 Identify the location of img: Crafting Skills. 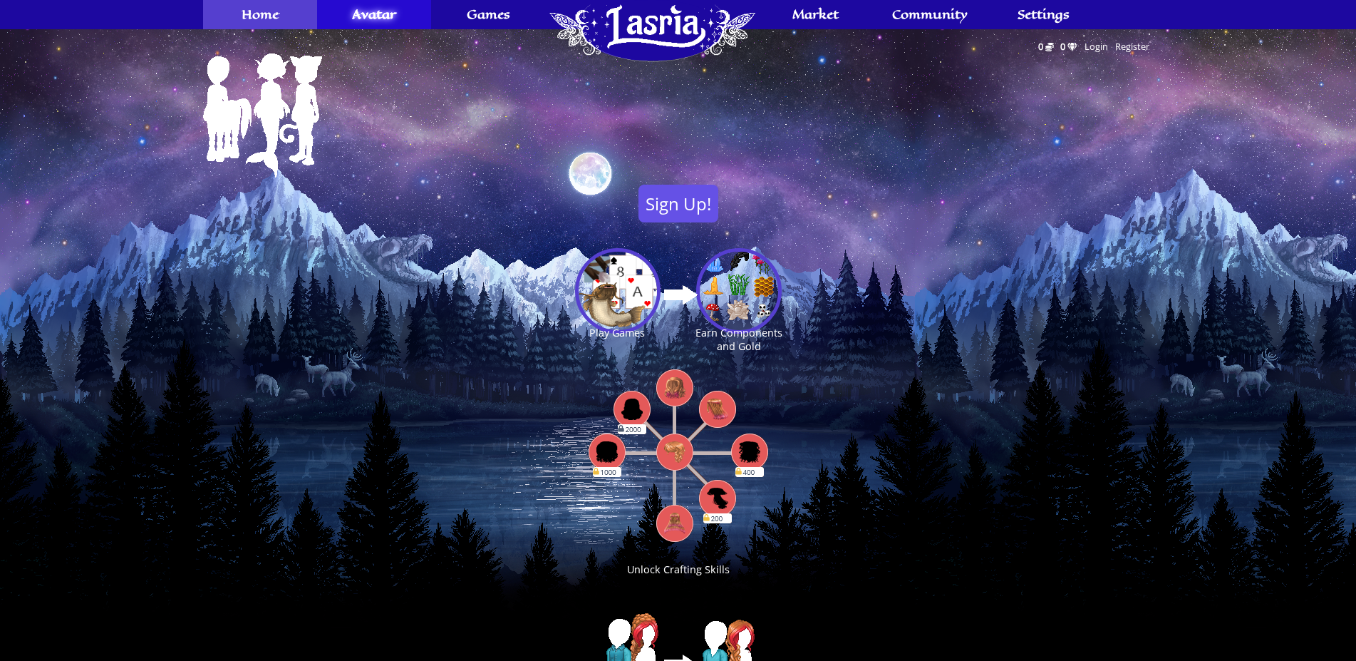
(679, 455).